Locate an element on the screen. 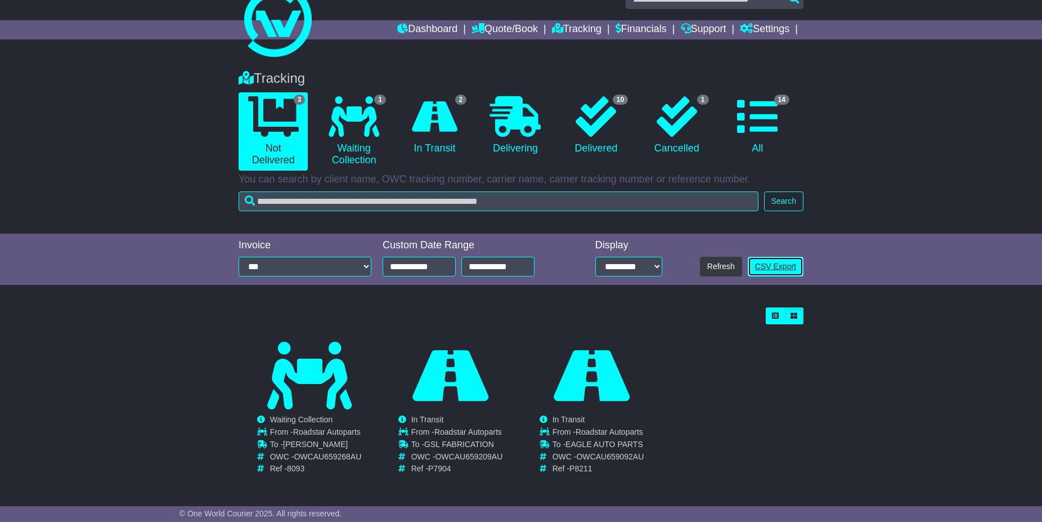 The image size is (1042, 522). span: 10 is located at coordinates (620, 100).